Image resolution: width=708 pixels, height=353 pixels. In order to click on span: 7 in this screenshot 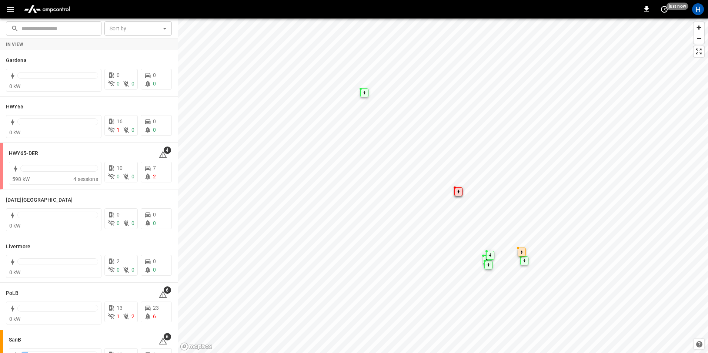, I will do `click(154, 168)`.